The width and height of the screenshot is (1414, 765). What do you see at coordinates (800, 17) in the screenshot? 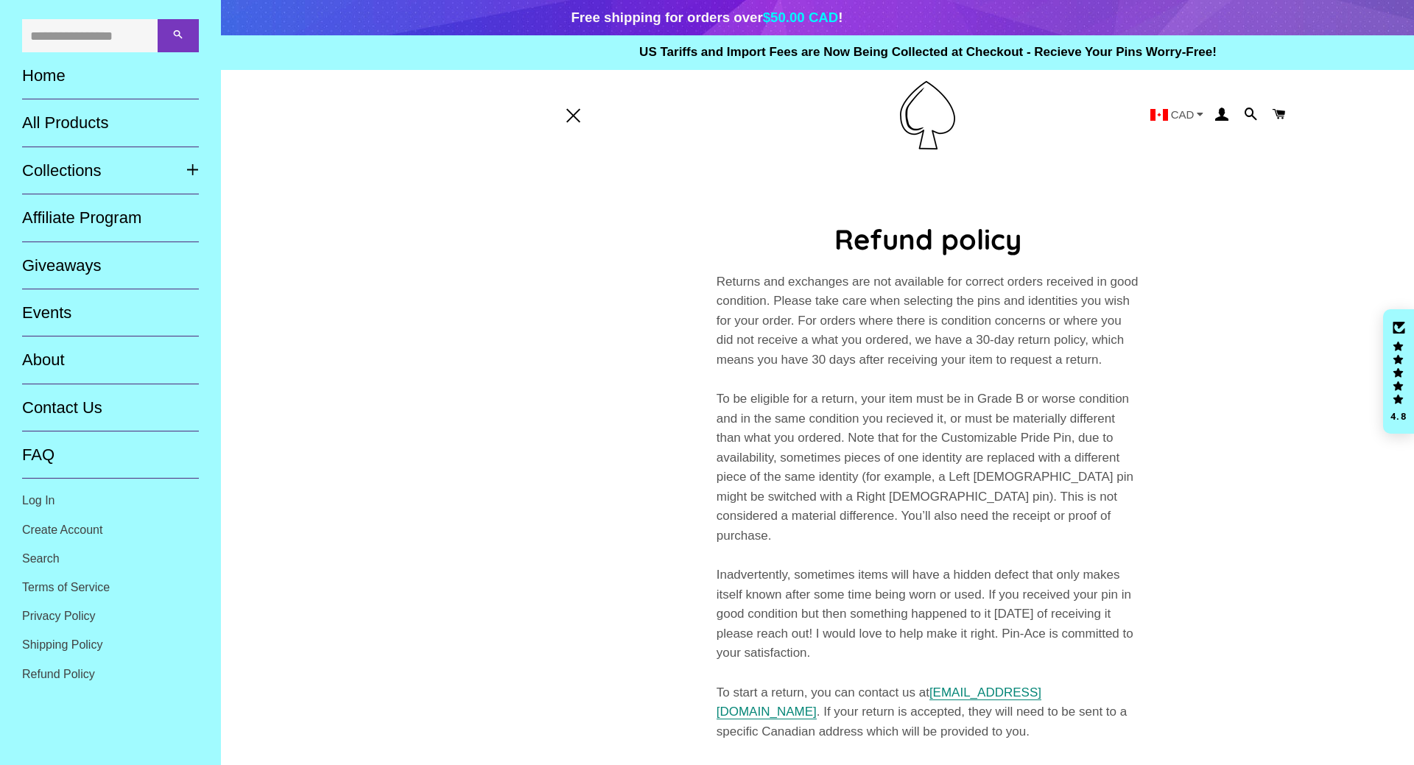
I see `span: $50.00 CAD` at bounding box center [800, 17].